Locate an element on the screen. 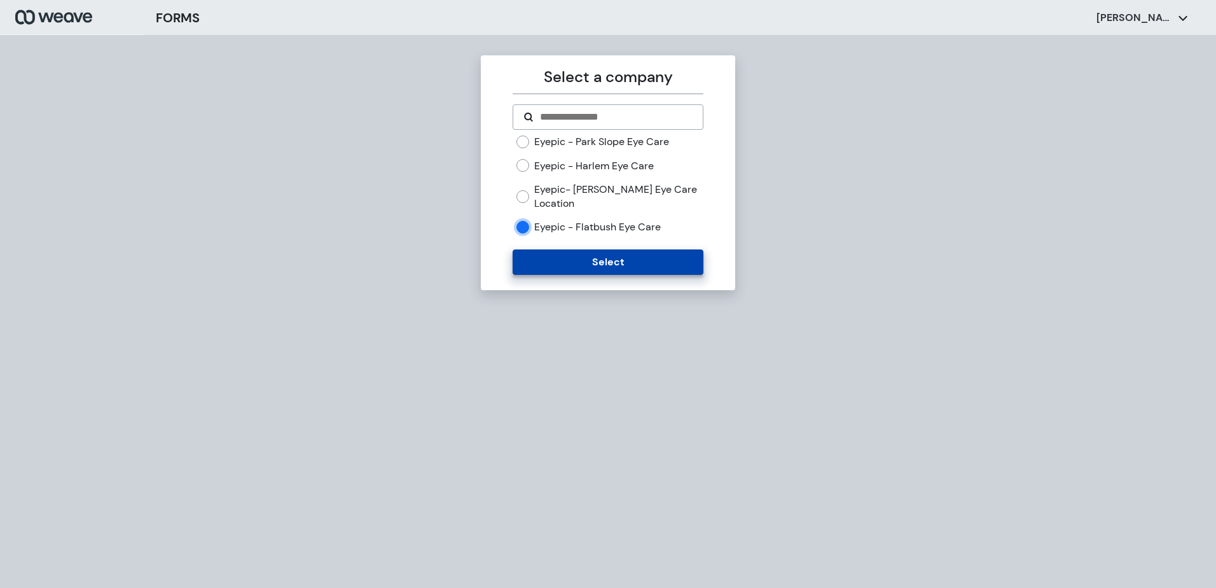 Image resolution: width=1216 pixels, height=588 pixels. input: Search is located at coordinates (615, 117).